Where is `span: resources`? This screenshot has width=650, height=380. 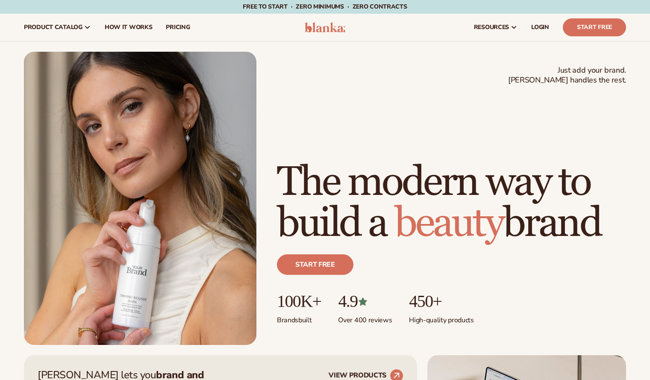
span: resources is located at coordinates (491, 27).